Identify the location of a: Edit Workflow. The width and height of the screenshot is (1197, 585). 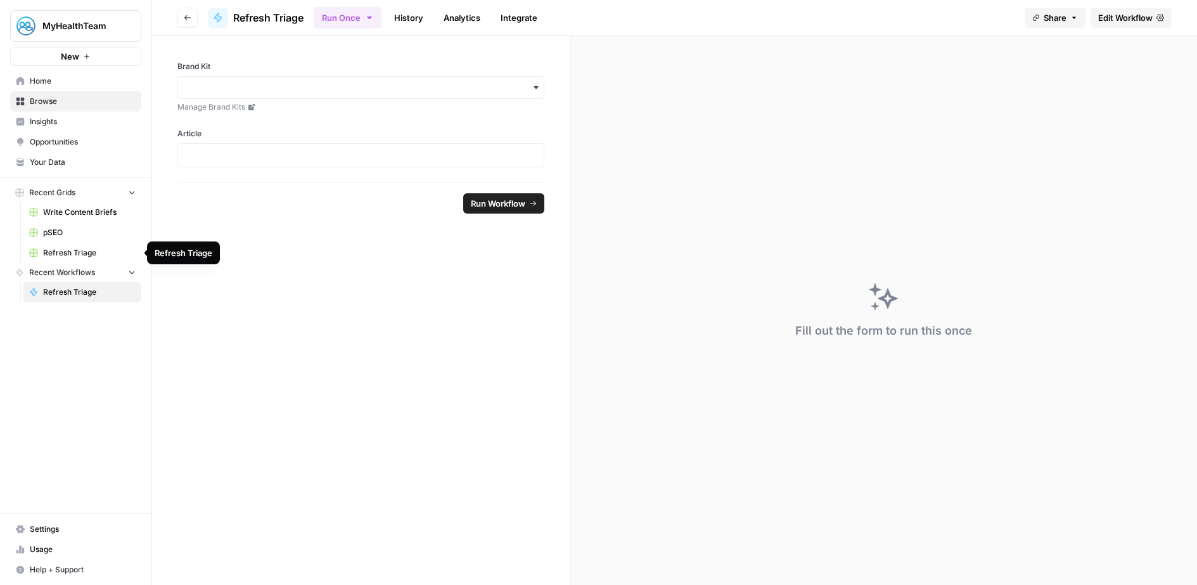
(1131, 18).